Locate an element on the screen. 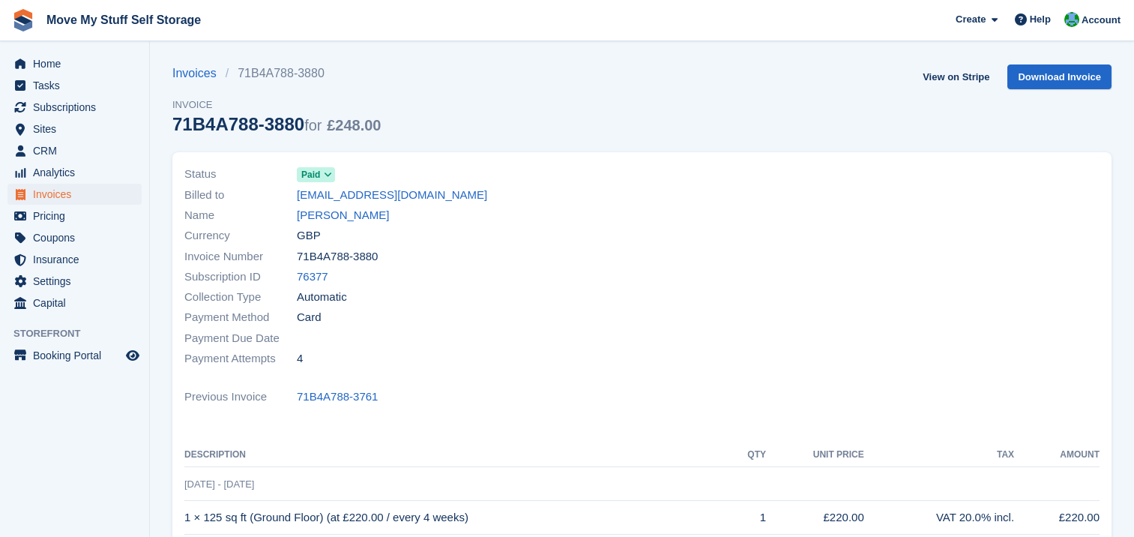  span: Help is located at coordinates (1040, 19).